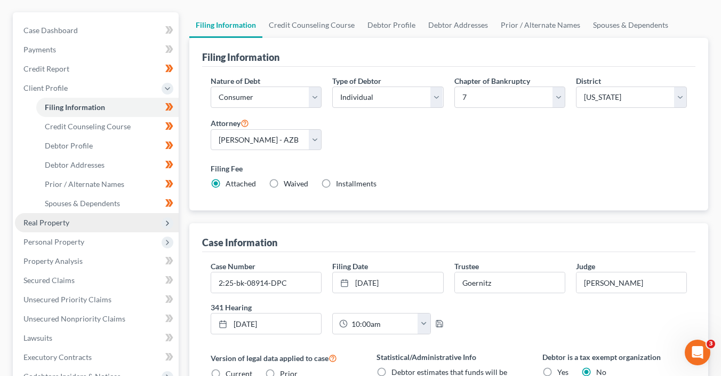 This screenshot has width=721, height=376. Describe the element at coordinates (46, 68) in the screenshot. I see `span: Credit Report` at that location.